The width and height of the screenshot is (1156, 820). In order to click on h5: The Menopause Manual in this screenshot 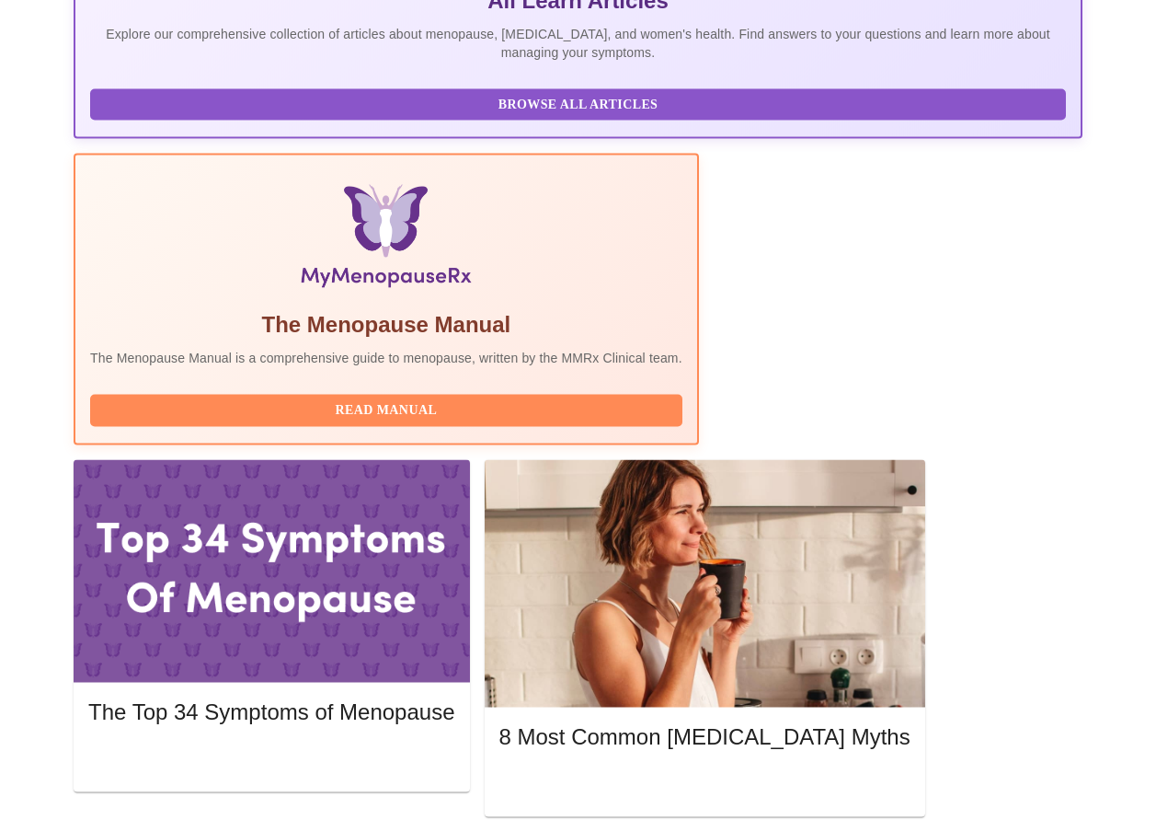, I will do `click(386, 325)`.